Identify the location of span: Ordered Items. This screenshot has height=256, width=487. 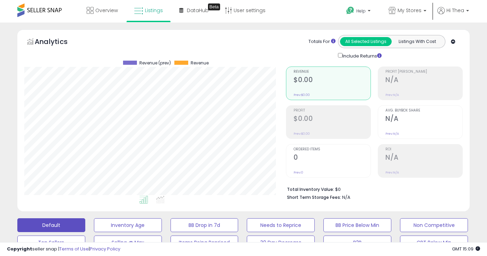
(332, 149).